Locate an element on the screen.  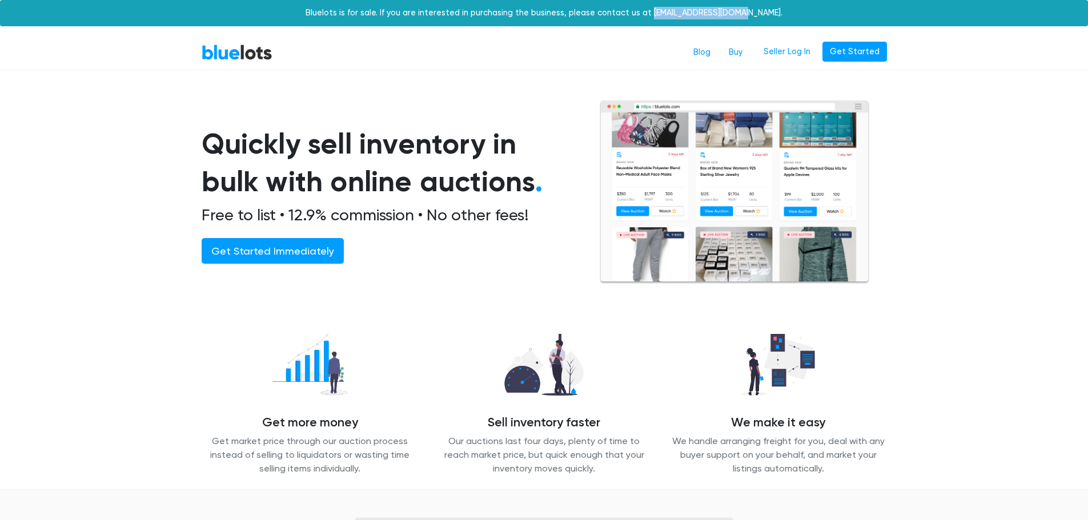
img: recover_more-49f15717009a7689fa30a53869d6e2571c06f7df1acb54a68b0676dd95821868.png is located at coordinates (310, 365).